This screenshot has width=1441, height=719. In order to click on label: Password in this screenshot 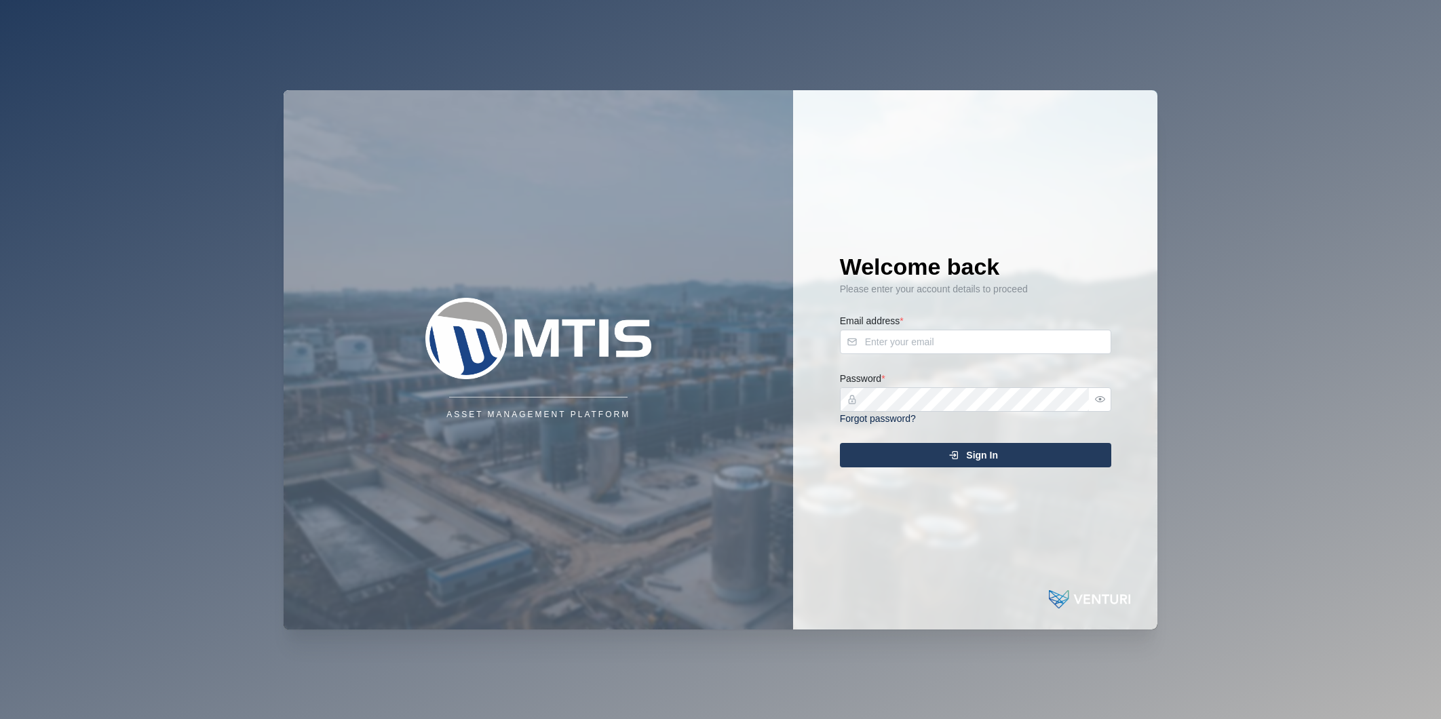, I will do `click(862, 379)`.